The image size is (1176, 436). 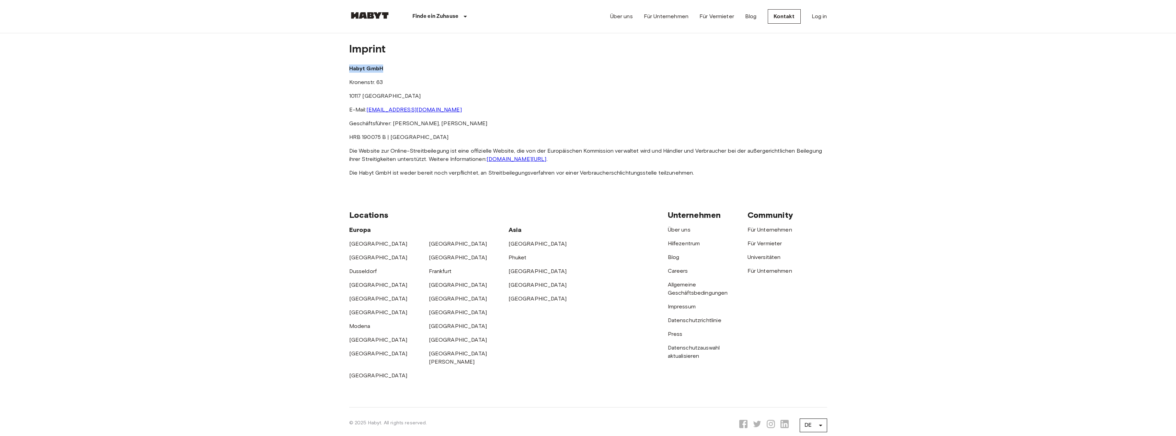 I want to click on img: Habyt, so click(x=370, y=15).